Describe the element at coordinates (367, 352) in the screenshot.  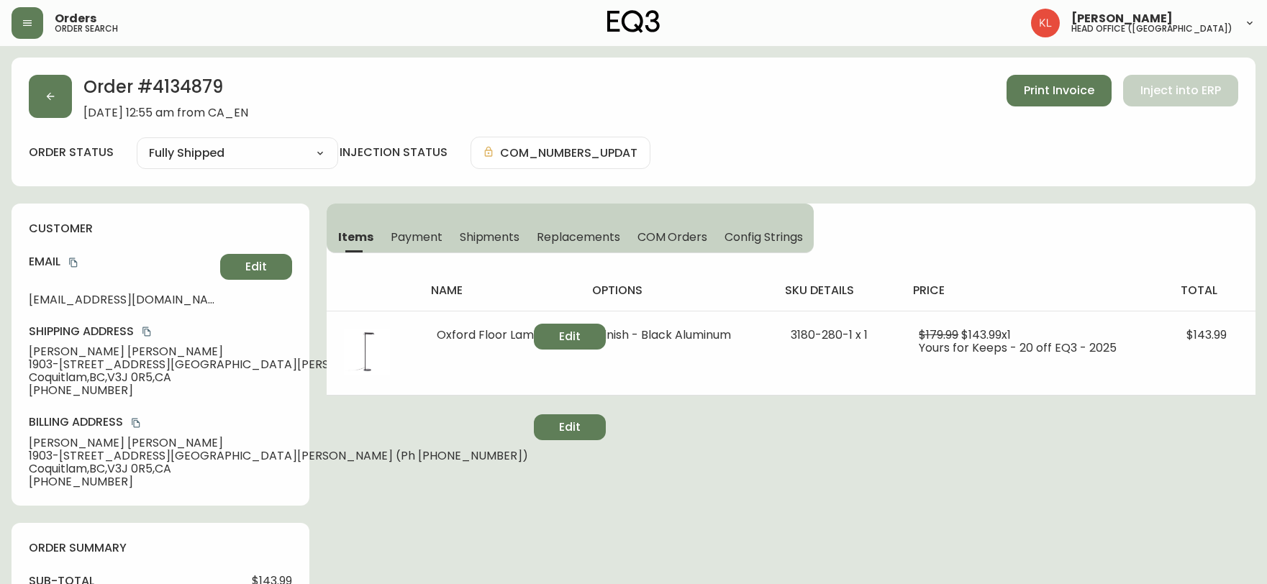
I see `img: 5f2751f6-af5e-471c-83f2-94b38062159d.jpg` at that location.